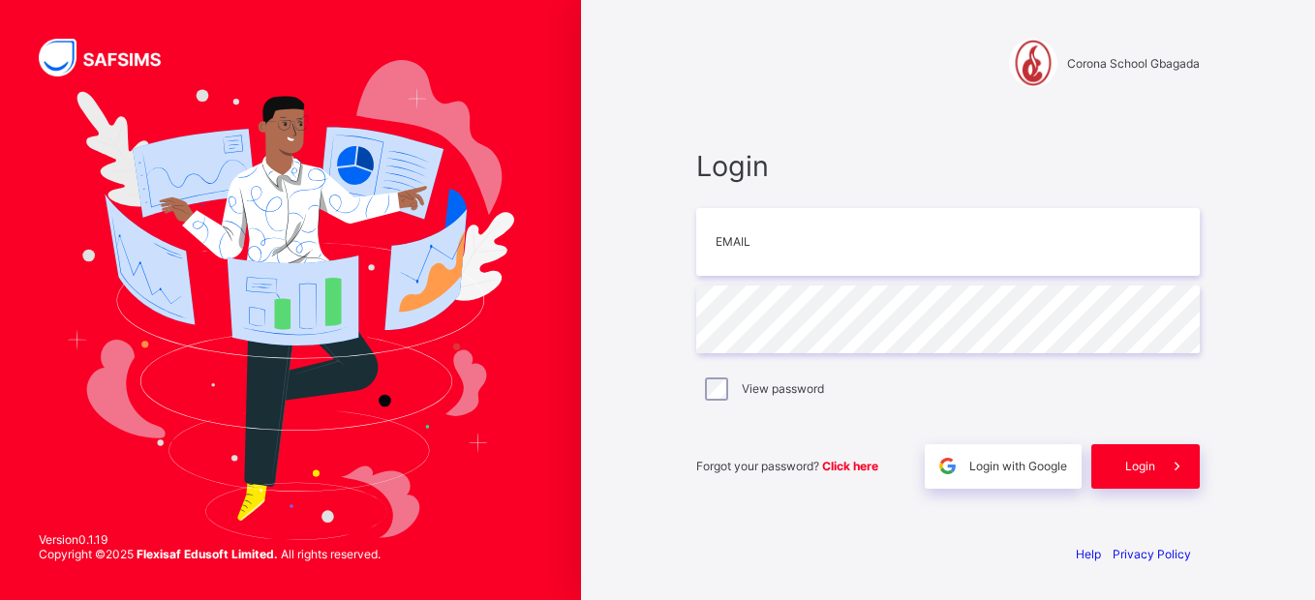 This screenshot has width=1315, height=600. Describe the element at coordinates (1018, 466) in the screenshot. I see `span: Login with Google` at that location.